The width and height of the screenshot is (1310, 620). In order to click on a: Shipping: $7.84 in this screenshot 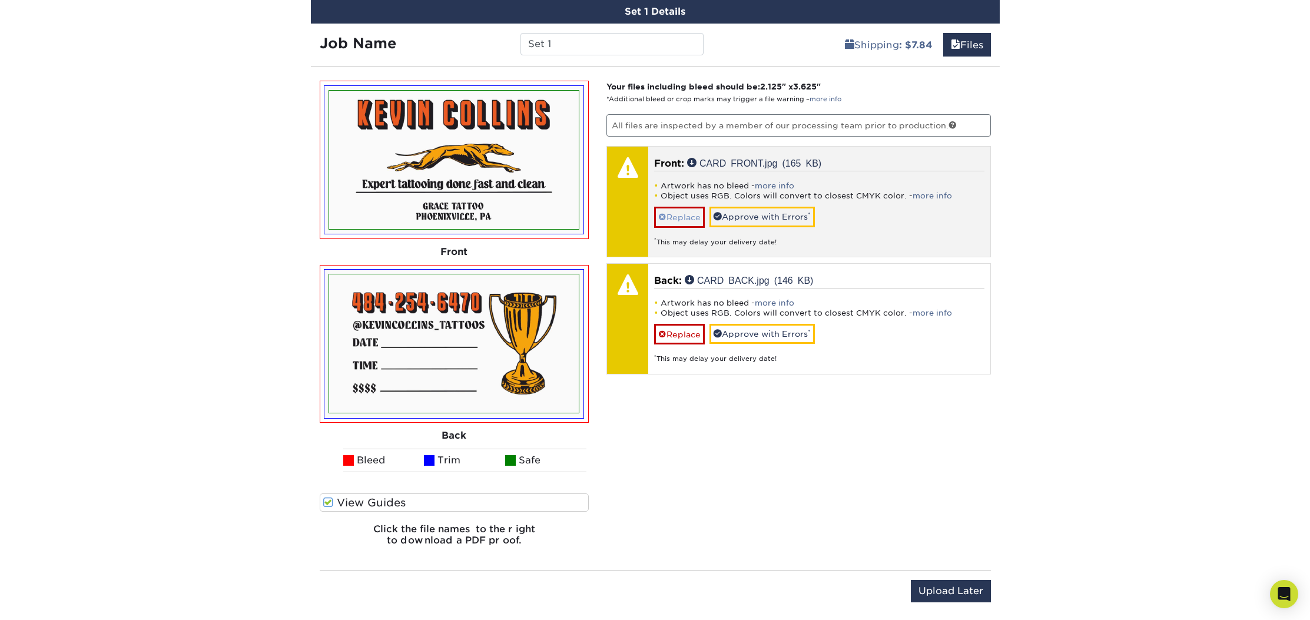, I will do `click(888, 45)`.